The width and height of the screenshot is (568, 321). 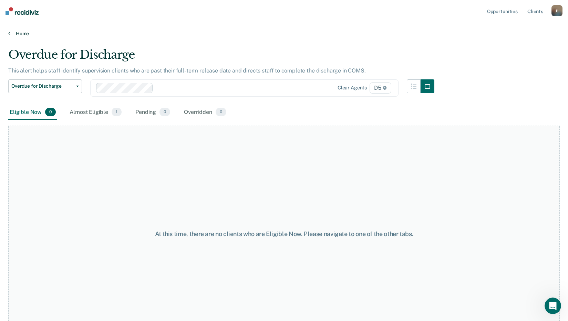 What do you see at coordinates (95, 112) in the screenshot?
I see `div: Almost Eligible1` at bounding box center [95, 112].